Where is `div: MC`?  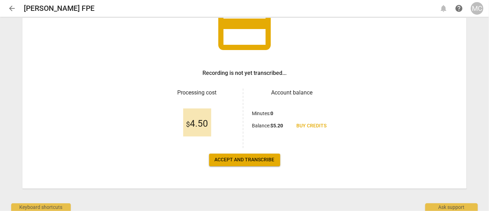 div: MC is located at coordinates (477, 8).